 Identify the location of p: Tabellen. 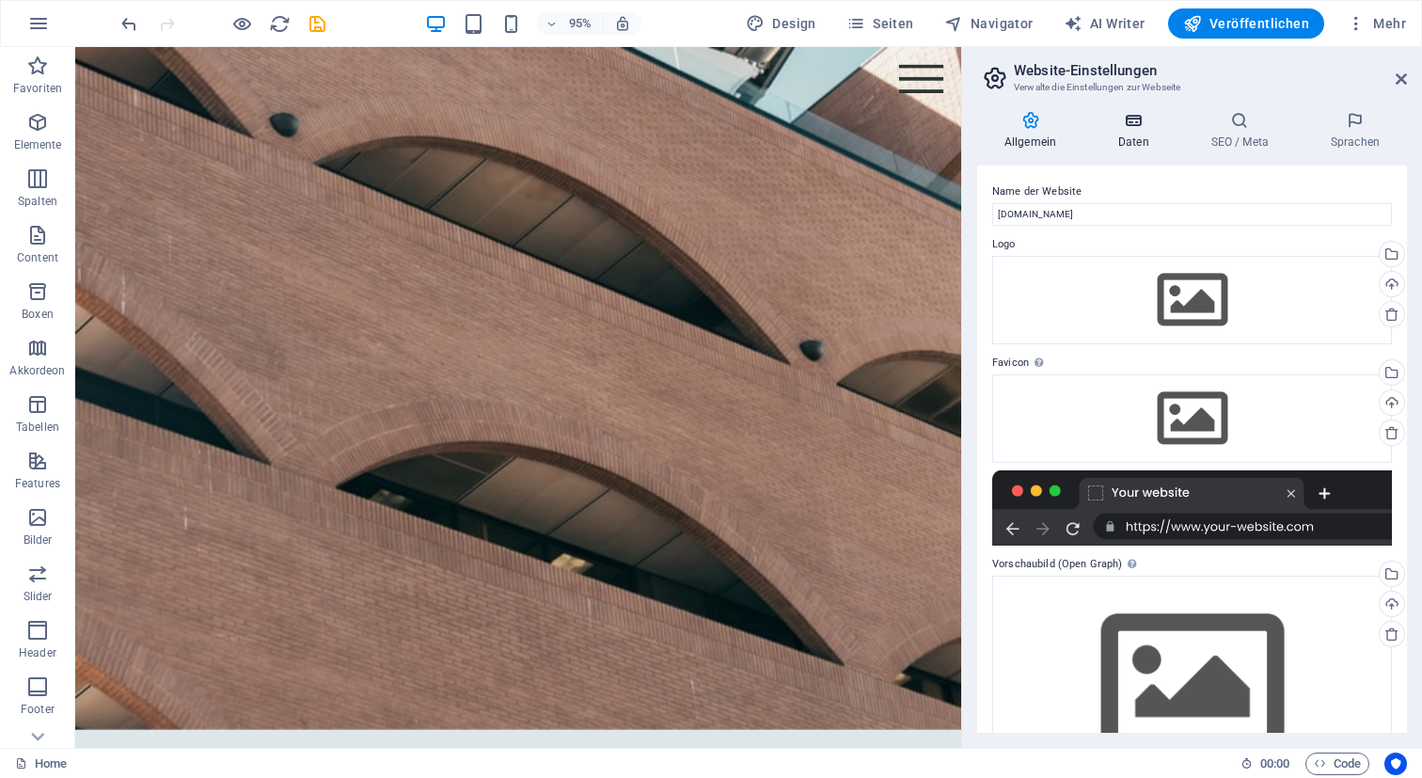
(38, 427).